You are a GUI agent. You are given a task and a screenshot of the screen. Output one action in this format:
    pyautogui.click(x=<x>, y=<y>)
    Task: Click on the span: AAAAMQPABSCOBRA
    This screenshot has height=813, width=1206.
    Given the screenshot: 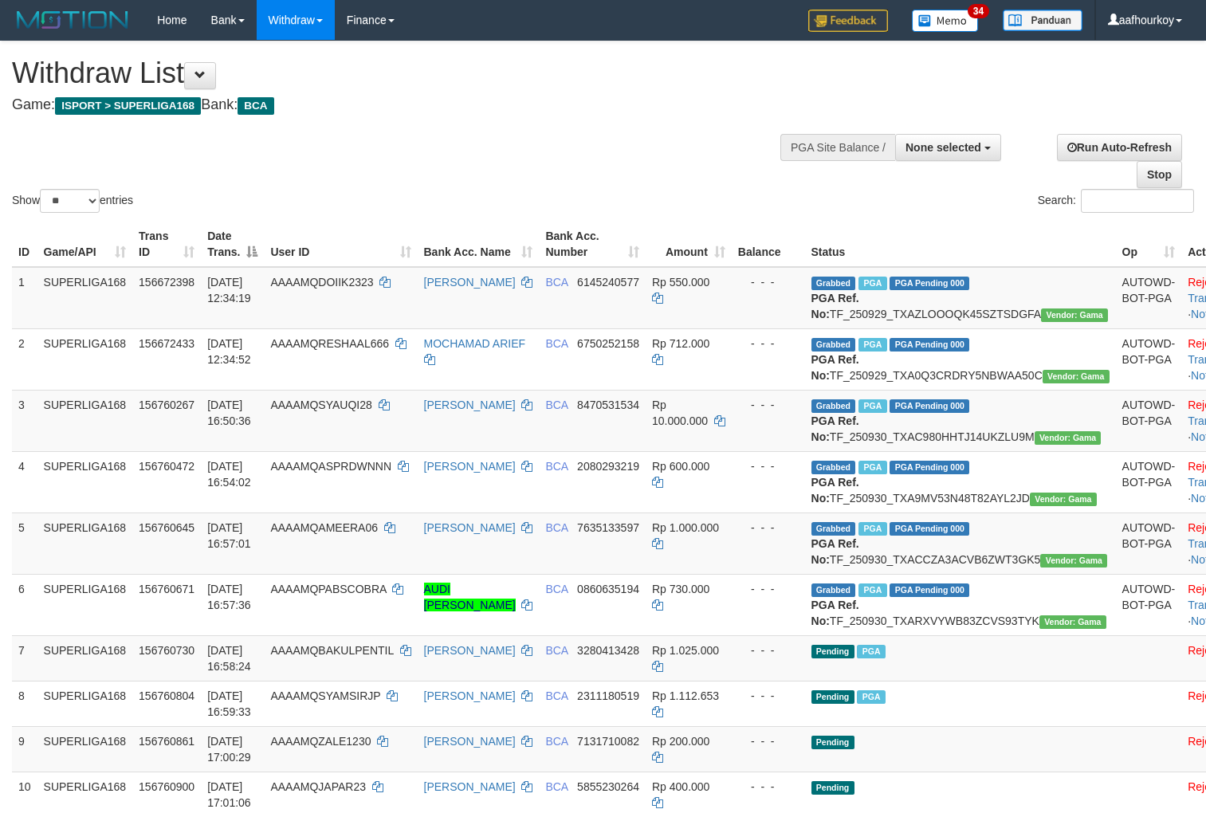 What is the action you would take?
    pyautogui.click(x=328, y=589)
    